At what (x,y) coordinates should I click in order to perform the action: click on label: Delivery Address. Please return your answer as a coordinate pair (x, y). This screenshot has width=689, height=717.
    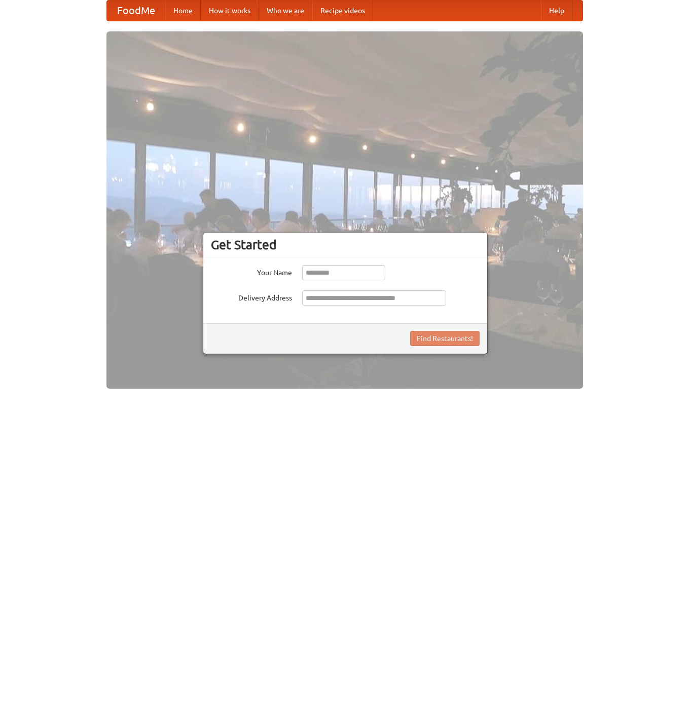
    Looking at the image, I should click on (251, 297).